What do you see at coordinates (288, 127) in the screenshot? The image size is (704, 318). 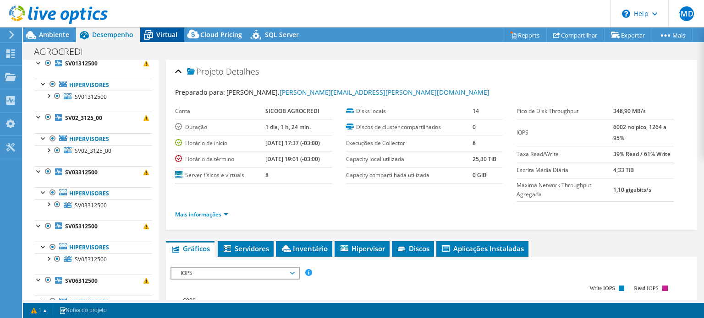 I see `b: 1 dia, 1 h, 24 min.` at bounding box center [288, 127].